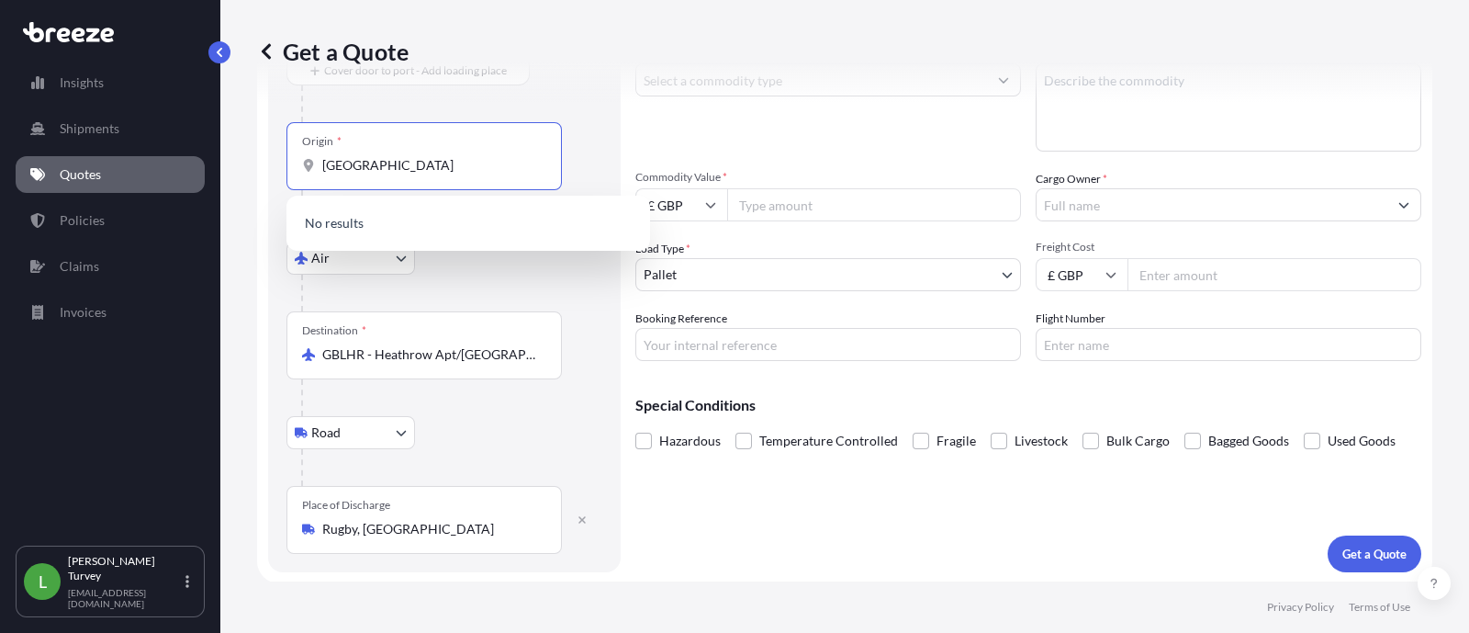 This screenshot has height=633, width=1469. What do you see at coordinates (1300, 607) in the screenshot?
I see `p: Privacy Policy` at bounding box center [1300, 607].